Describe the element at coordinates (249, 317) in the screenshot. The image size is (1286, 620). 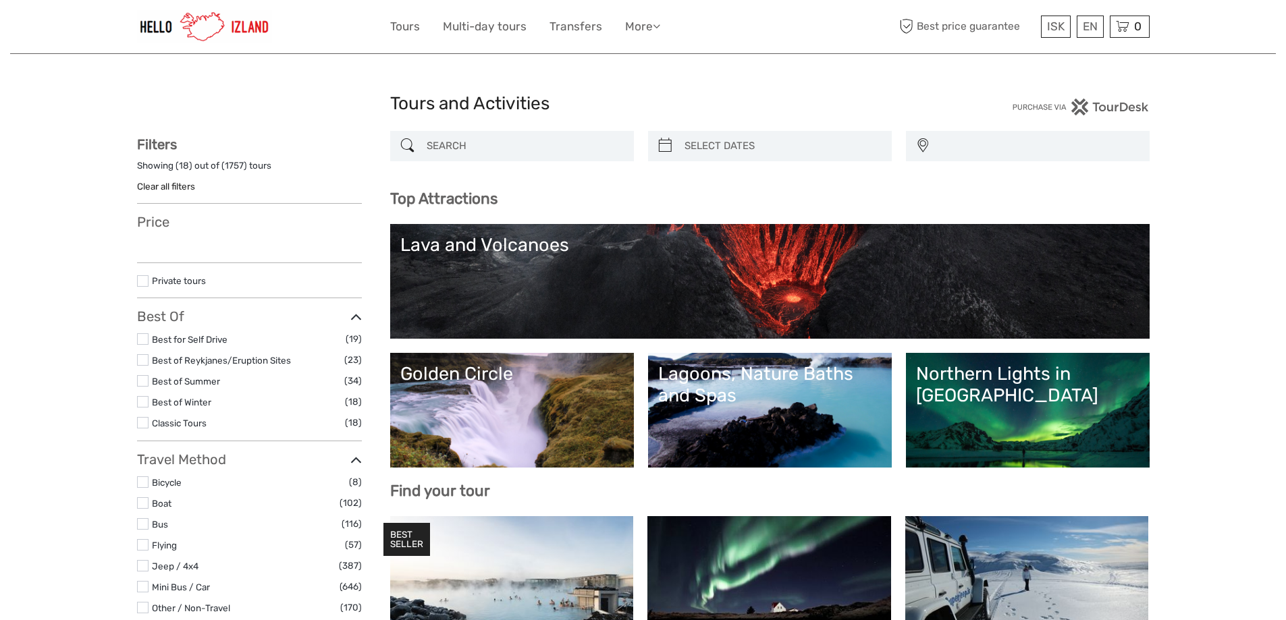
I see `h3: Best Of` at that location.